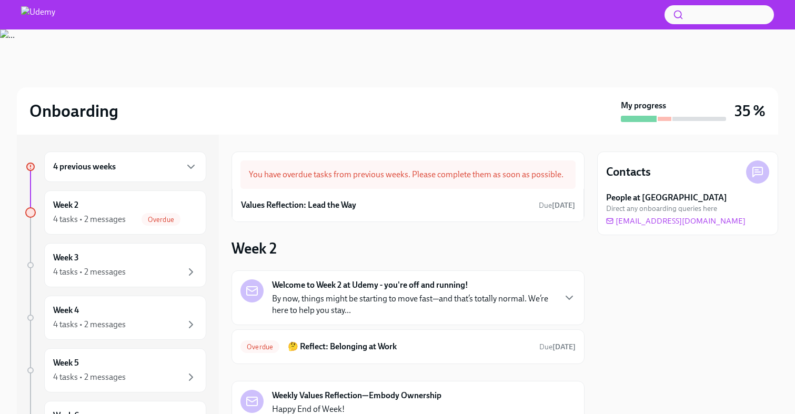  I want to click on p: By now, things might be starting to move fast—and that’s totally normal. We’re here to help you s..., so click(413, 305).